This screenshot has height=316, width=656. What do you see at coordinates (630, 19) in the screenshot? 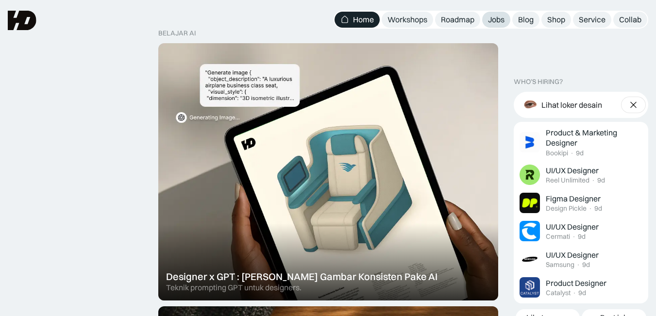
I see `div: Collab` at bounding box center [630, 19].